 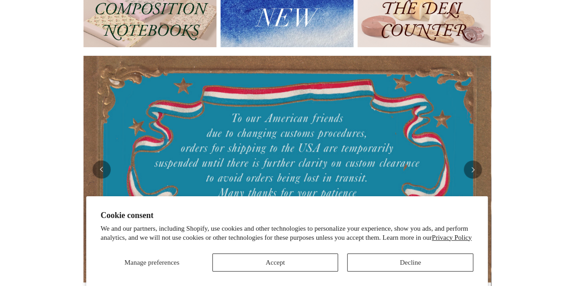 What do you see at coordinates (152, 263) in the screenshot?
I see `button: Manage preferences` at bounding box center [152, 263].